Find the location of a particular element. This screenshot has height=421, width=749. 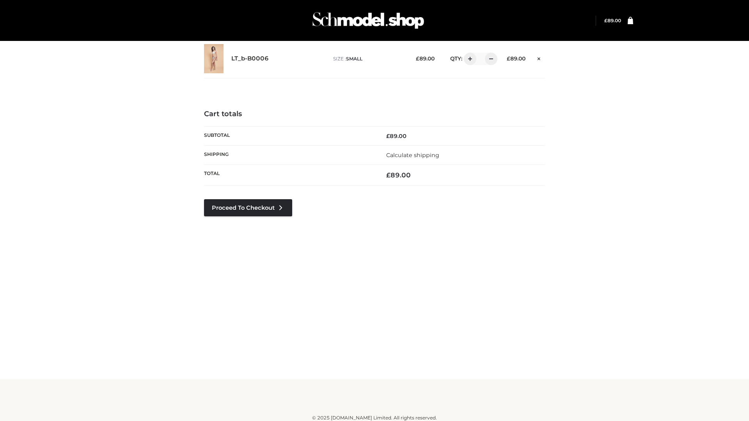

a: Schmodel Admin 964 is located at coordinates (368, 20).